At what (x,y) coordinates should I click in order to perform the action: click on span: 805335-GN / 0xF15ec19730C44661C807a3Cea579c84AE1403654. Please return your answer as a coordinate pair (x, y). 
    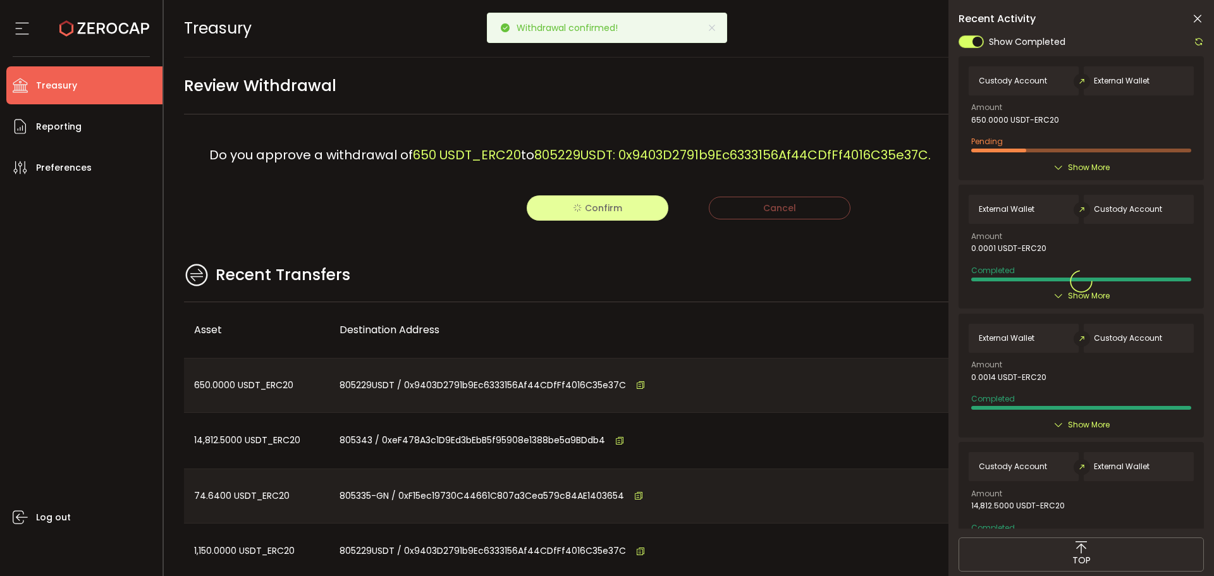
    Looking at the image, I should click on (482, 496).